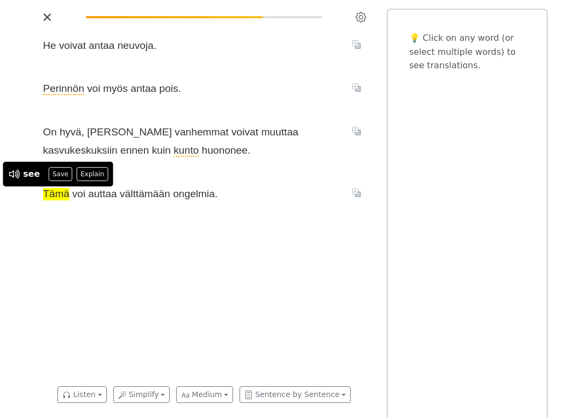 The height and width of the screenshot is (418, 580). Describe the element at coordinates (161, 150) in the screenshot. I see `span: kuin` at that location.